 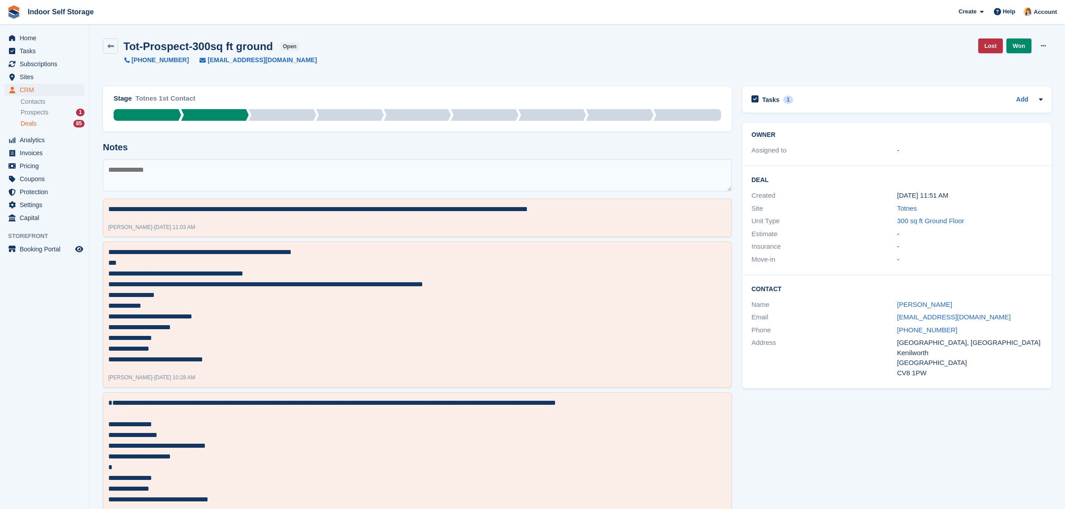 I want to click on span: Booking Portal, so click(x=47, y=249).